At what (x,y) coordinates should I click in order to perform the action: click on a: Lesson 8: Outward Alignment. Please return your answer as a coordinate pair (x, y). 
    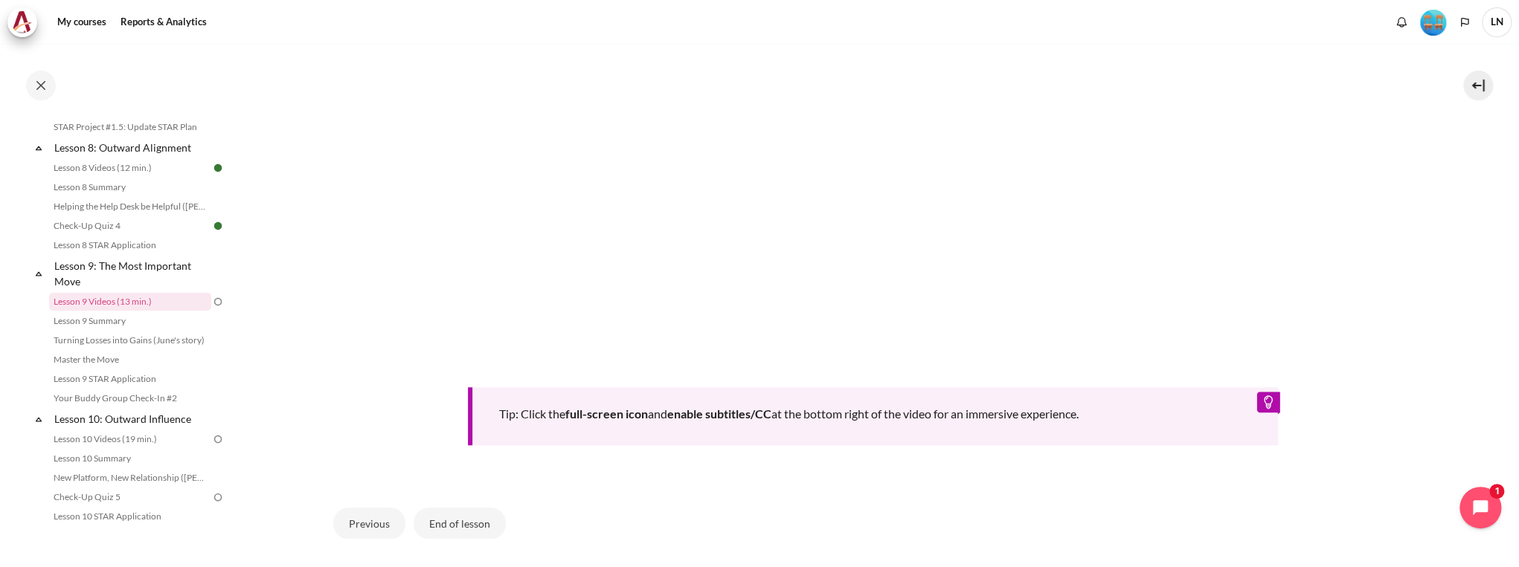
    Looking at the image, I should click on (132, 147).